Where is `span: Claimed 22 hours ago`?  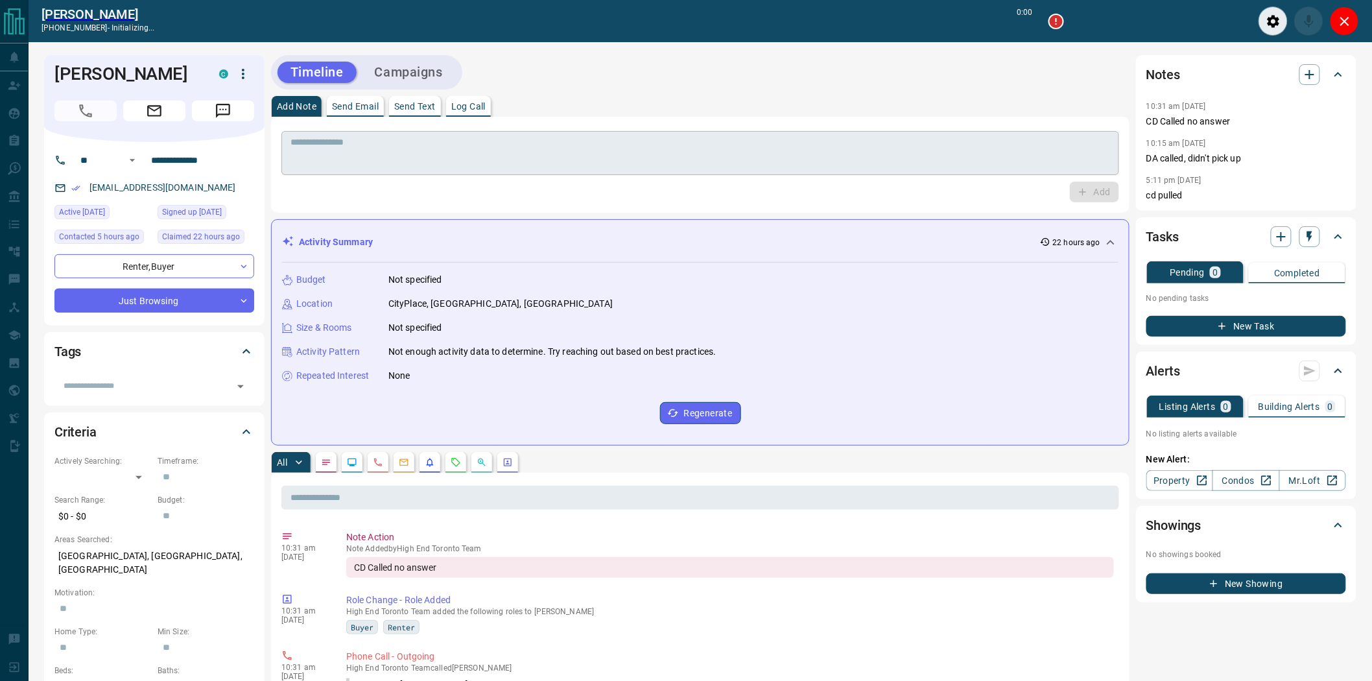 span: Claimed 22 hours ago is located at coordinates (201, 237).